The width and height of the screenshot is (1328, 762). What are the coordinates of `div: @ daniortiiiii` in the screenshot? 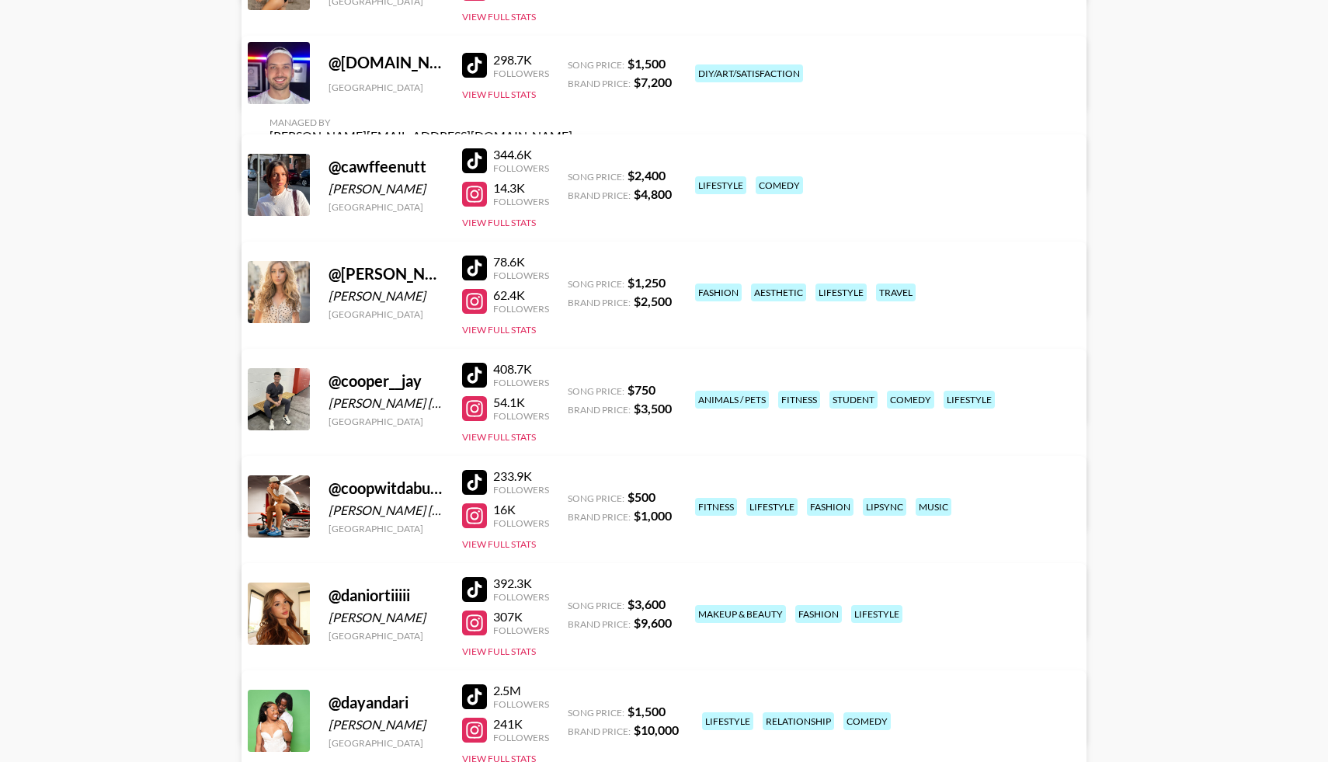 It's located at (386, 595).